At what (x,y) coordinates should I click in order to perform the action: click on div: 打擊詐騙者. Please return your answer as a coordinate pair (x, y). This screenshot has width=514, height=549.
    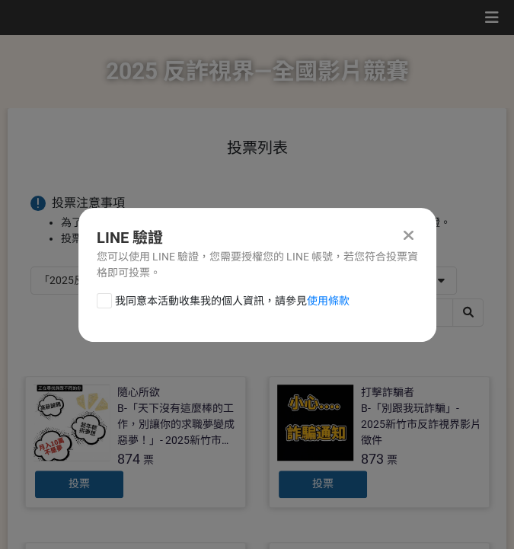
    Looking at the image, I should click on (388, 392).